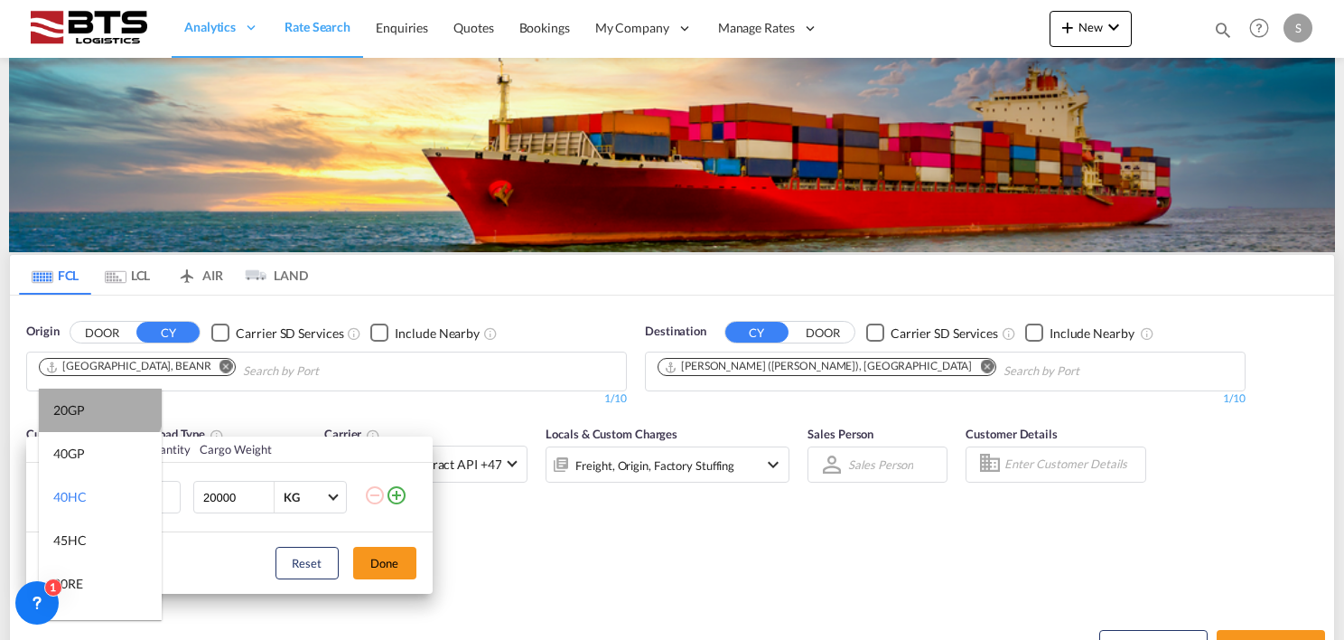 This screenshot has width=1344, height=640. Describe the element at coordinates (68, 584) in the screenshot. I see `div: 20RE` at that location.